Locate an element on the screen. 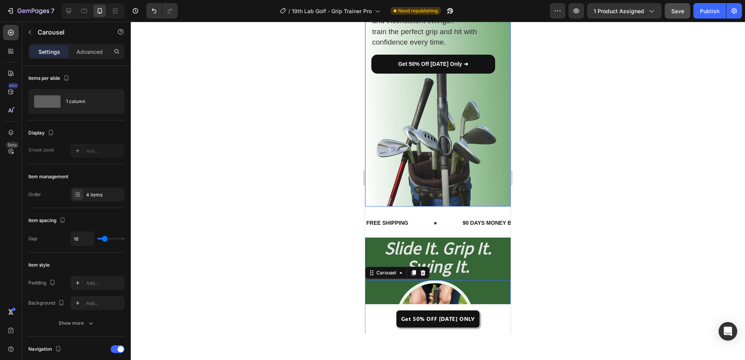 The height and width of the screenshot is (360, 745). div: Beta is located at coordinates (12, 145).